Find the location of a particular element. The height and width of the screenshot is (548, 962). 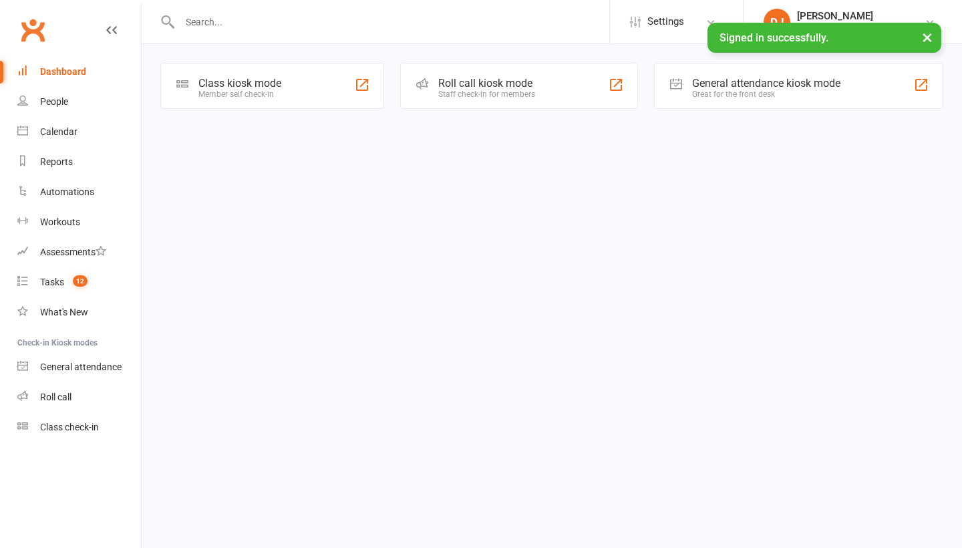

div: Member self check-in is located at coordinates (240, 94).